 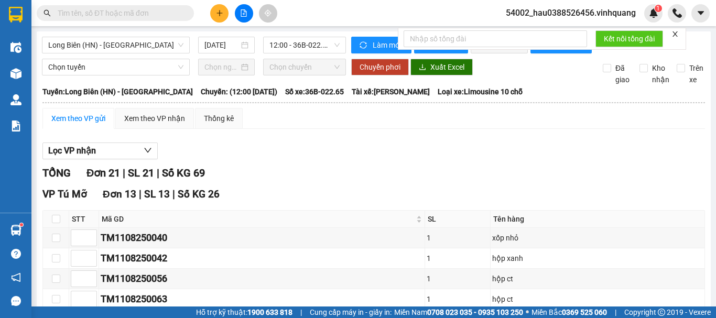 What do you see at coordinates (622, 74) in the screenshot?
I see `span: Đã giao` at bounding box center [622, 74].